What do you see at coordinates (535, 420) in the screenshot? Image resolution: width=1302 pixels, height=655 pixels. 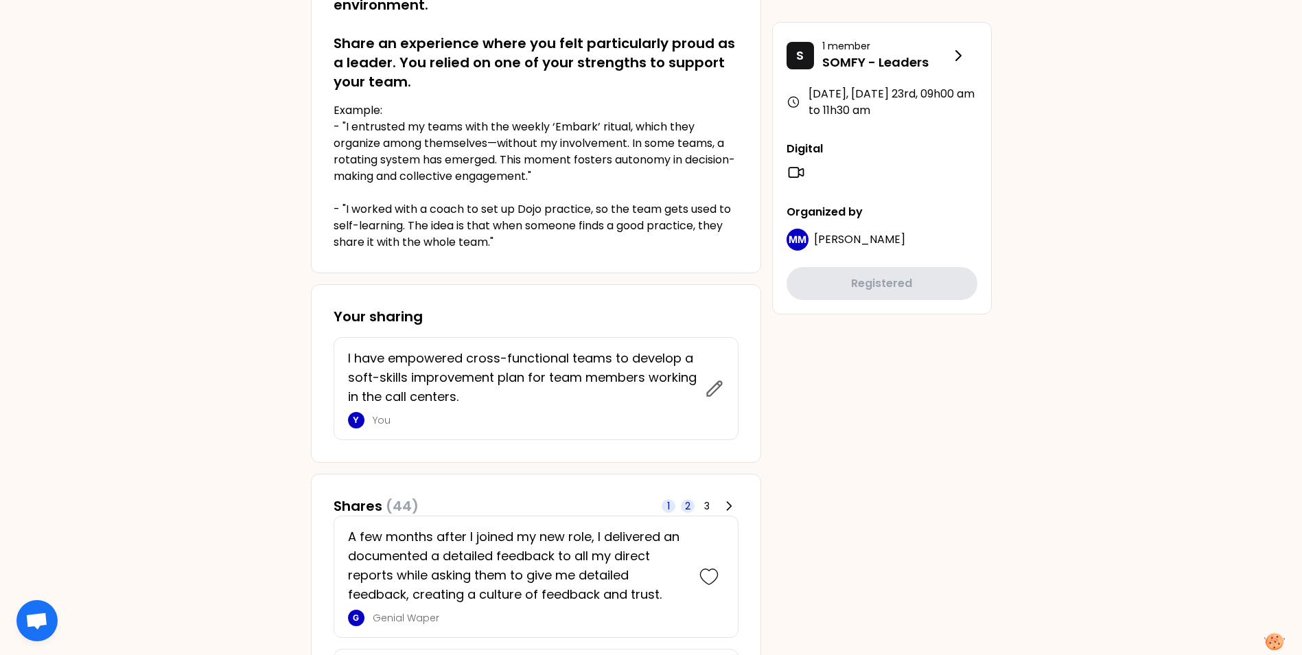 I see `p: You` at bounding box center [535, 420].